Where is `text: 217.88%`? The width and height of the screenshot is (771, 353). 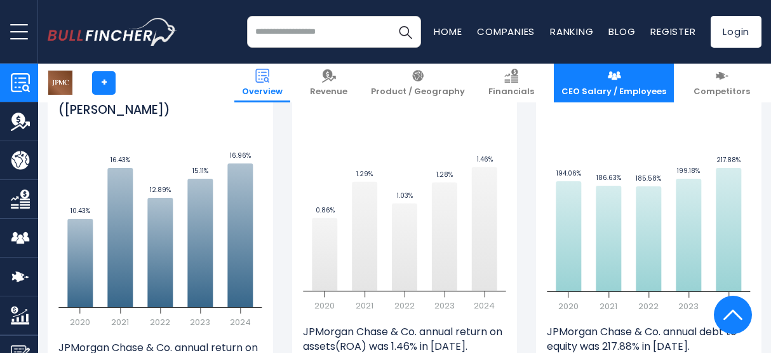
text: 217.88% is located at coordinates (729, 159).